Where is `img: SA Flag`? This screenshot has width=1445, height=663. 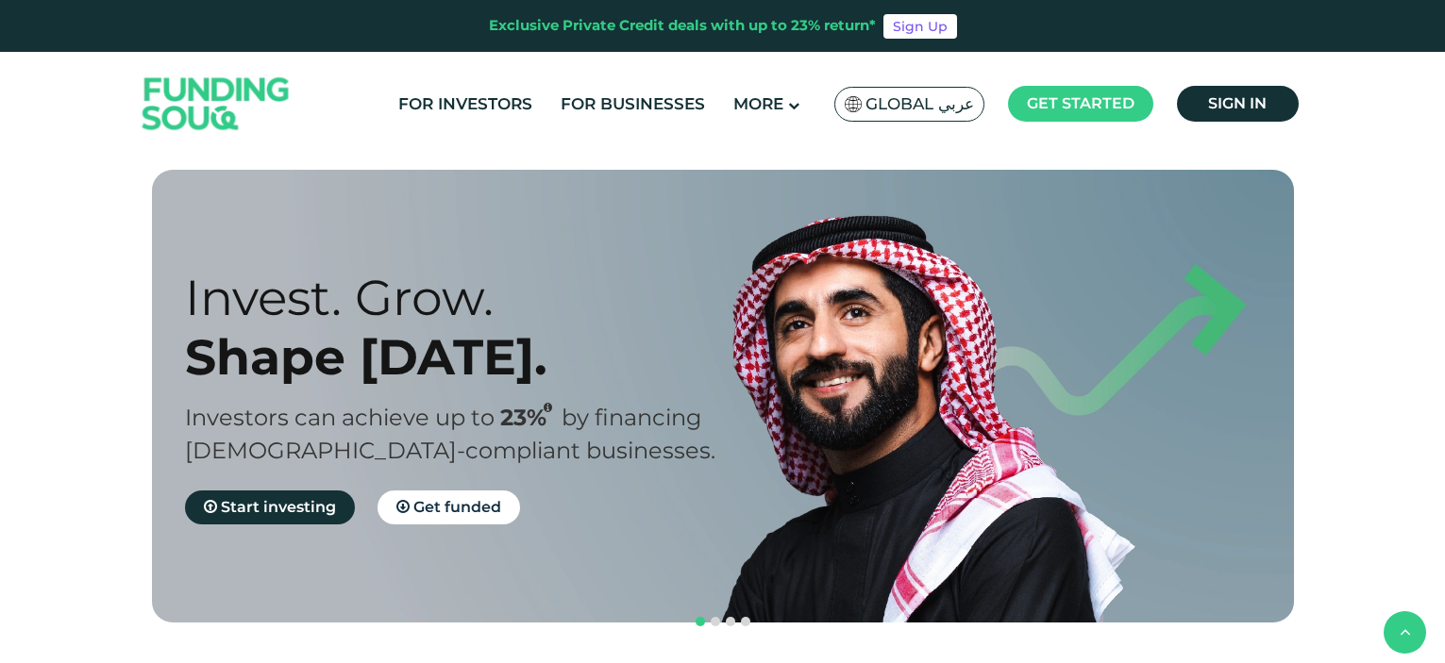 img: SA Flag is located at coordinates (853, 104).